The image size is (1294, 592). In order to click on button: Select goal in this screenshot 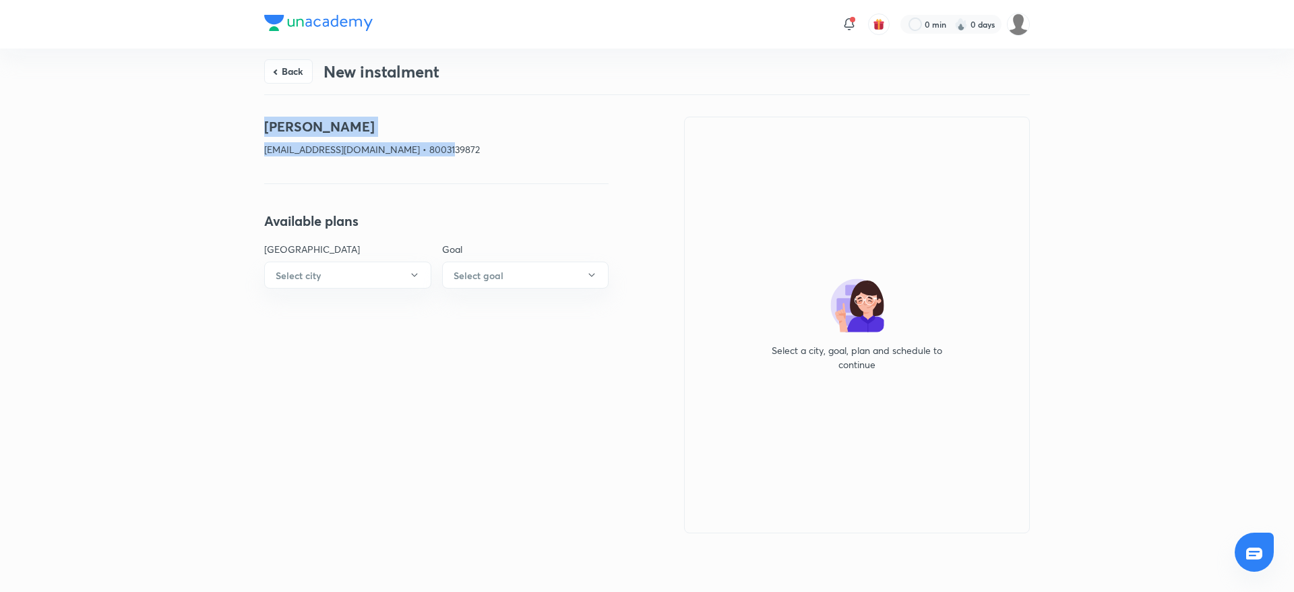, I will do `click(526, 275)`.